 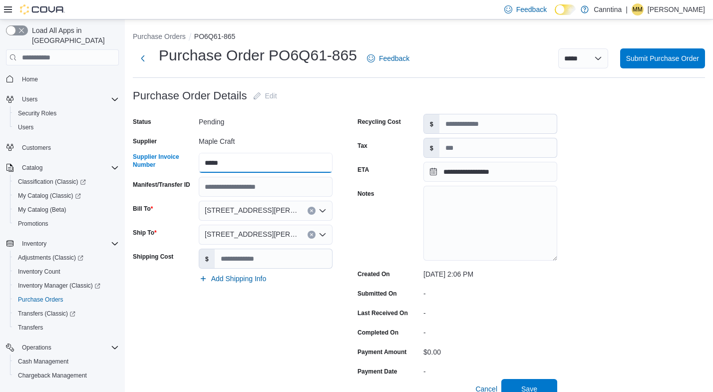 I want to click on label: Submitted On, so click(x=377, y=293).